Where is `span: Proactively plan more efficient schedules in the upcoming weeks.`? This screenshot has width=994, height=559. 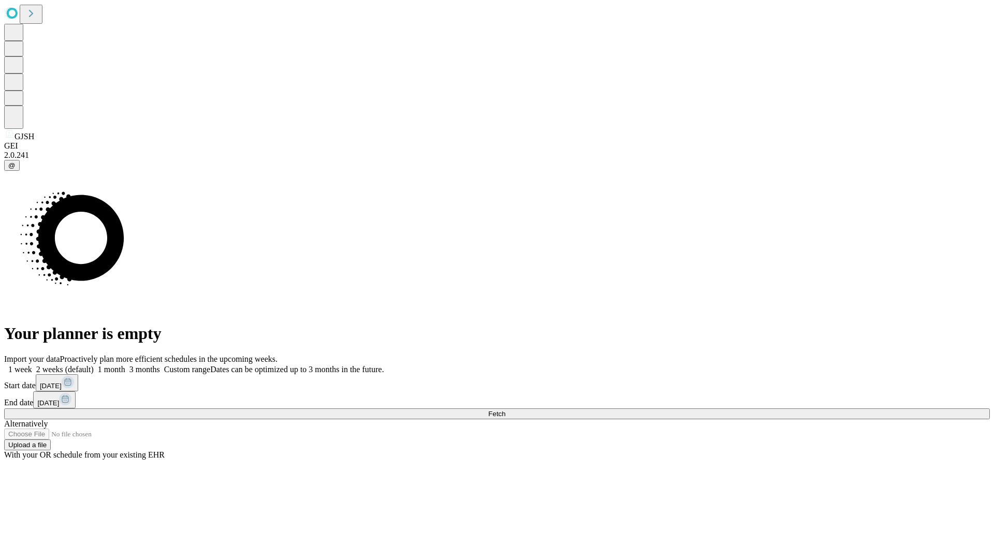 span: Proactively plan more efficient schedules in the upcoming weeks. is located at coordinates (169, 359).